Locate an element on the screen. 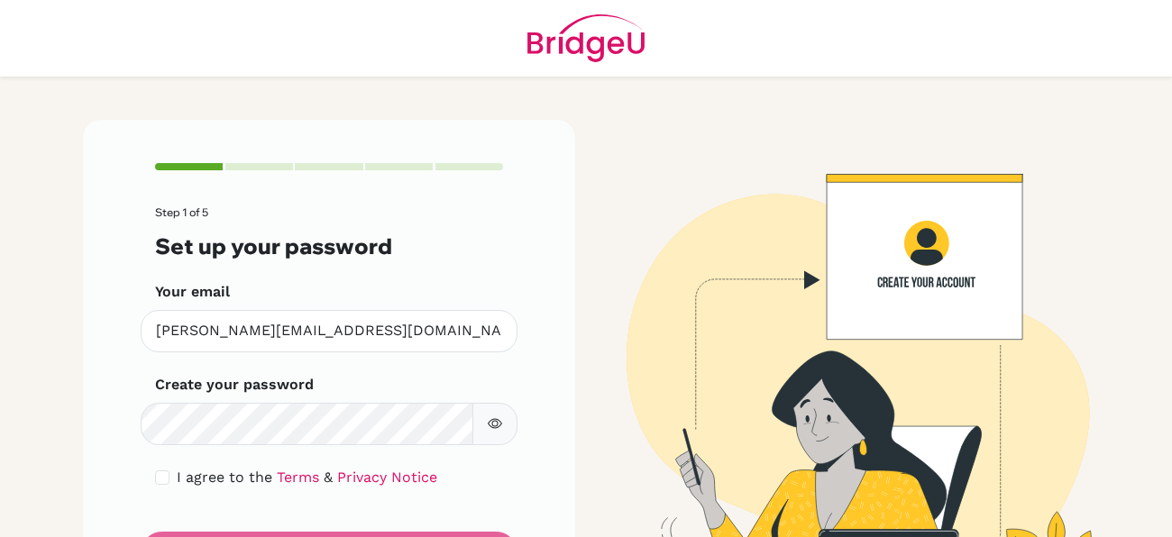 This screenshot has height=537, width=1172. a: Terms is located at coordinates (297, 477).